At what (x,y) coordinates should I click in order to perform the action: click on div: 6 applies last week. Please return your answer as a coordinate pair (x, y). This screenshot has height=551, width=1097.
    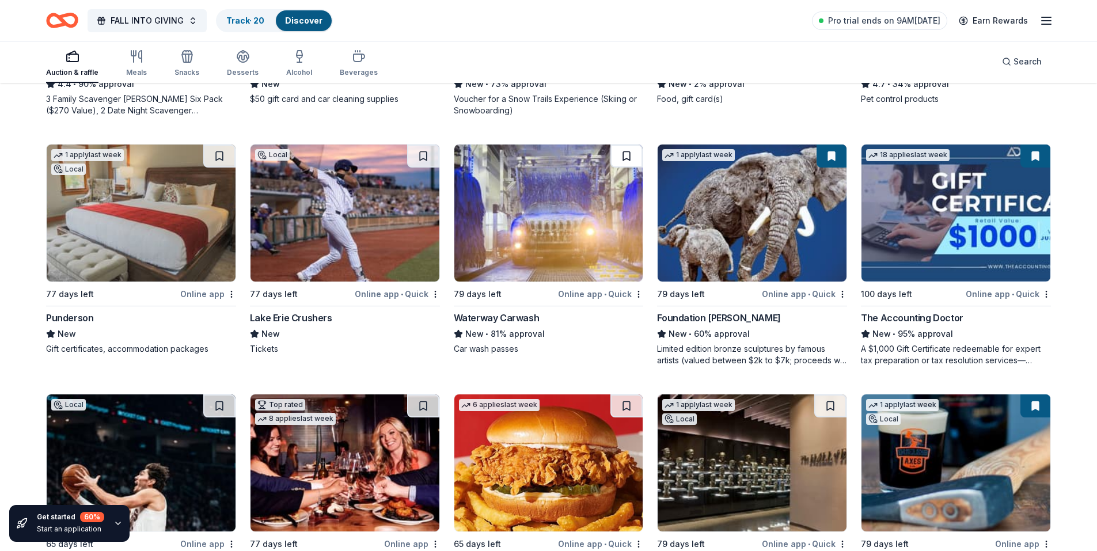
    Looking at the image, I should click on (499, 405).